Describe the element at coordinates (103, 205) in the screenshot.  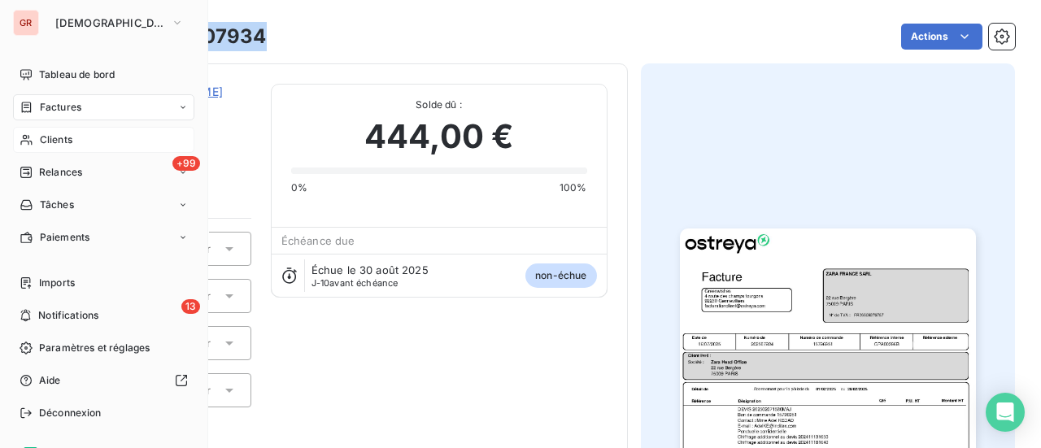
I see `a: Tâches` at that location.